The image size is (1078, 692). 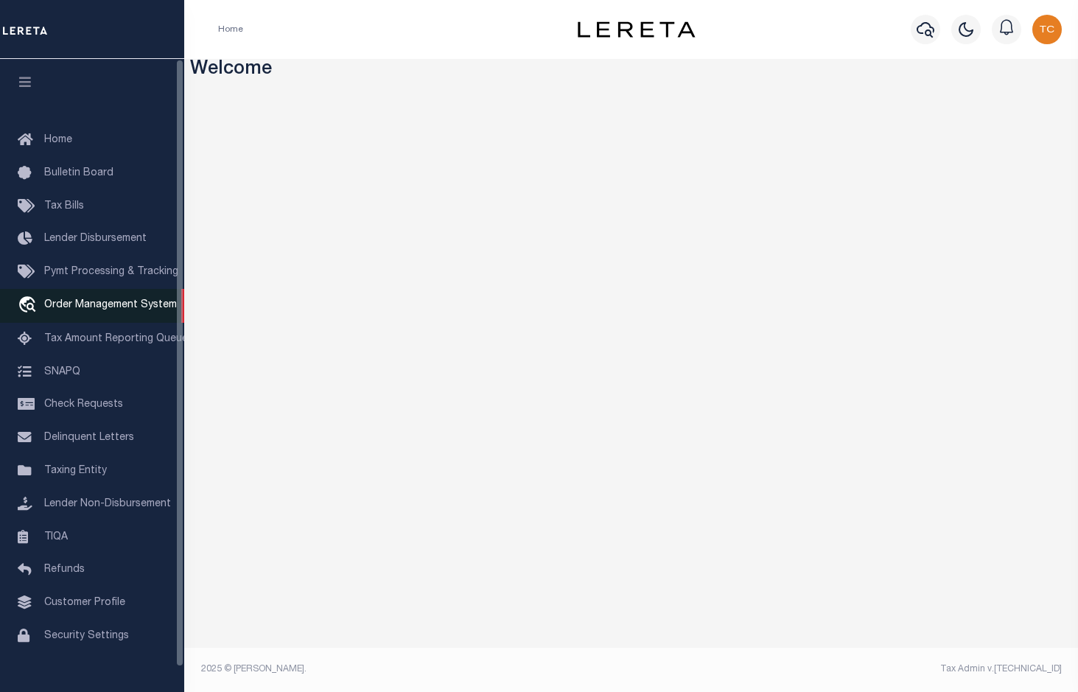 I want to click on span: Lender Disbursement, so click(x=95, y=239).